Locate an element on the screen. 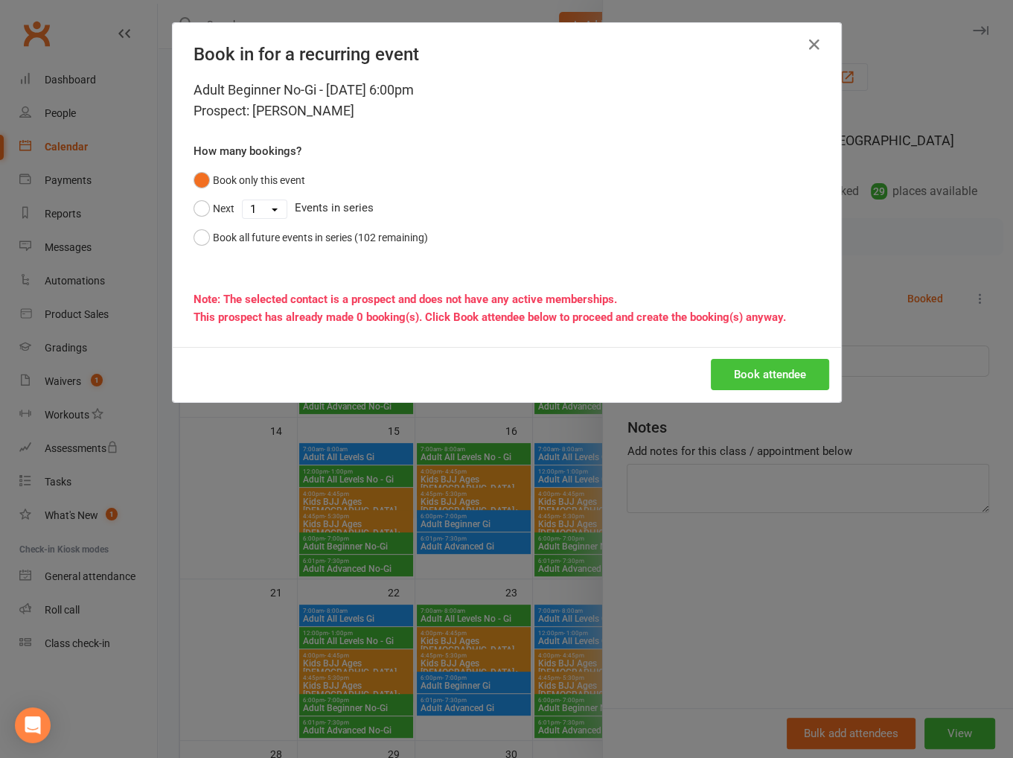  h4: Book in for a recurring event is located at coordinates (507, 54).